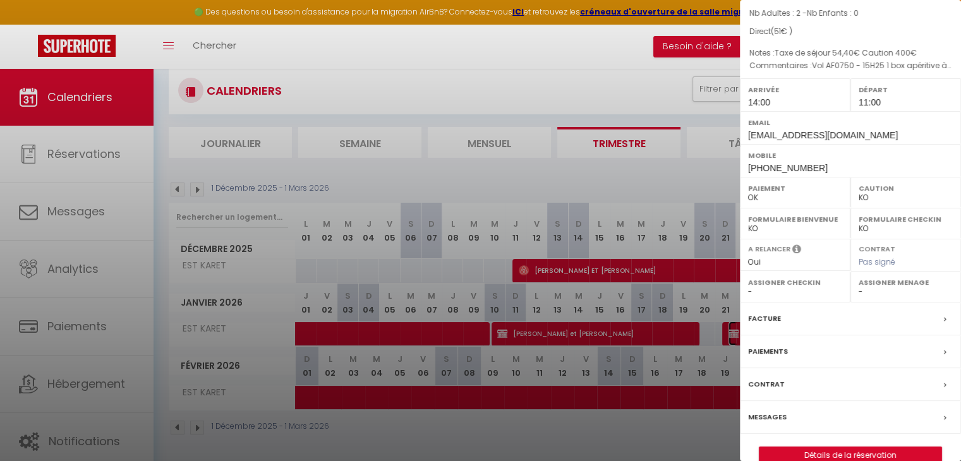 The height and width of the screenshot is (461, 961). Describe the element at coordinates (850, 66) in the screenshot. I see `p: Commentaires :` at that location.